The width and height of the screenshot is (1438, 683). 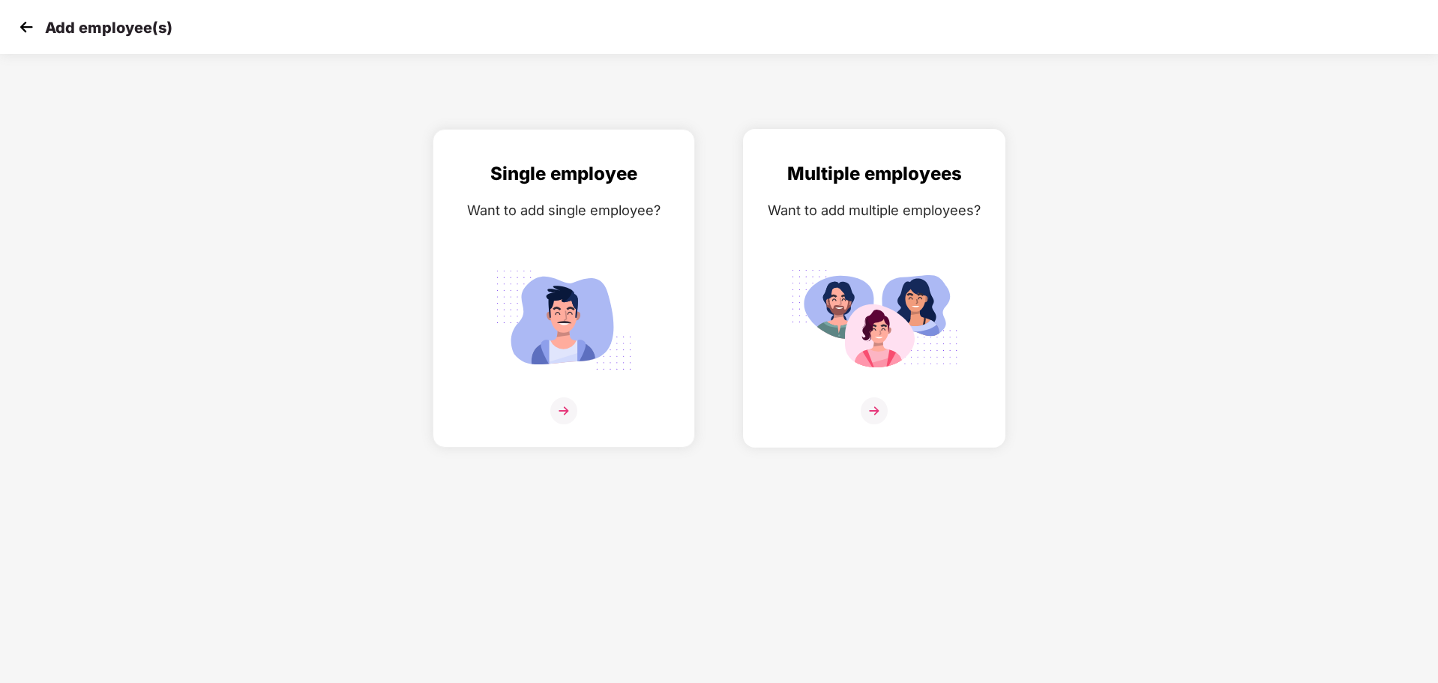 What do you see at coordinates (109, 28) in the screenshot?
I see `p: Add employee(s)` at bounding box center [109, 28].